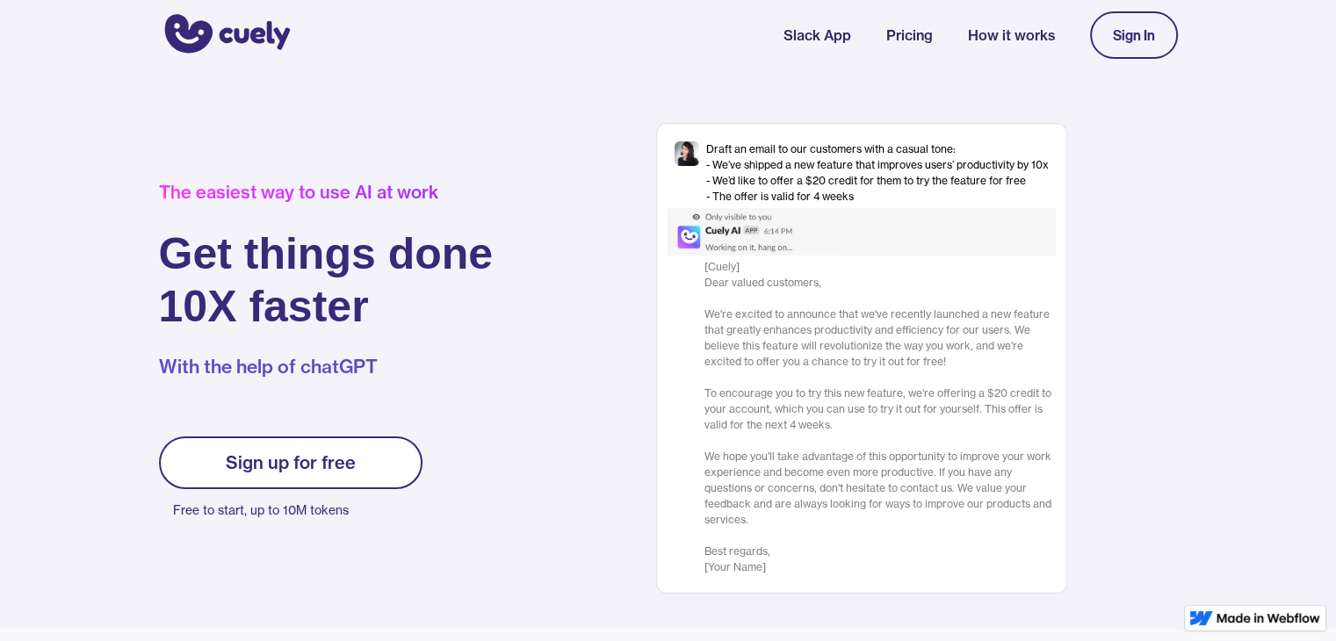 The height and width of the screenshot is (641, 1336). What do you see at coordinates (1134, 35) in the screenshot?
I see `a: Sign In` at bounding box center [1134, 35].